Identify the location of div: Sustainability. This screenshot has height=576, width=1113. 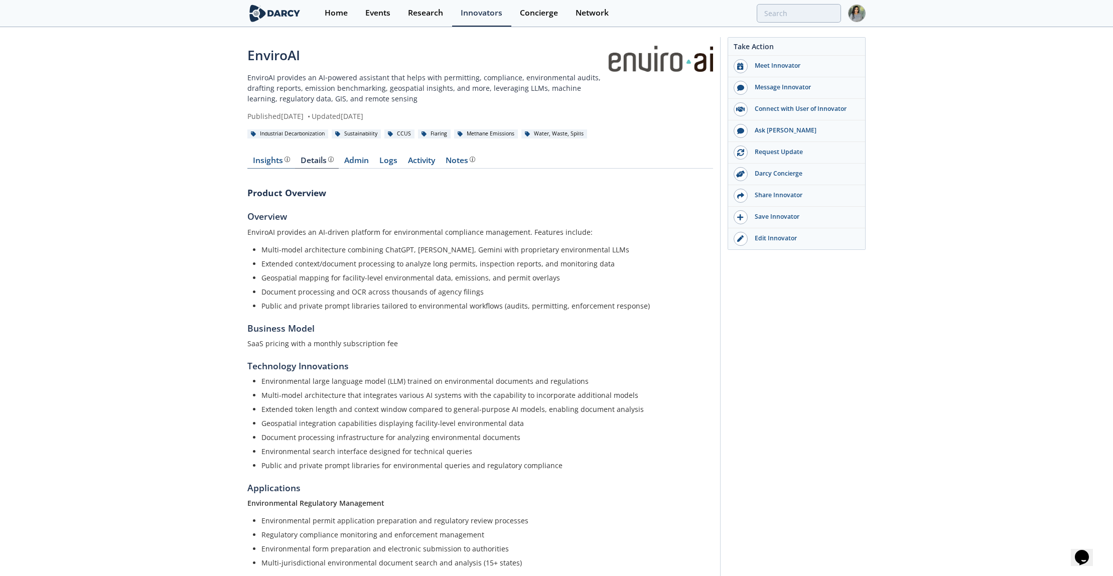
(356, 134).